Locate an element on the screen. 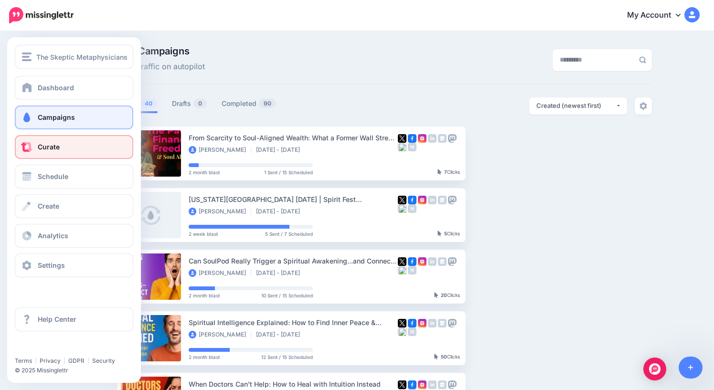  img: settings-grey.png is located at coordinates (644, 106).